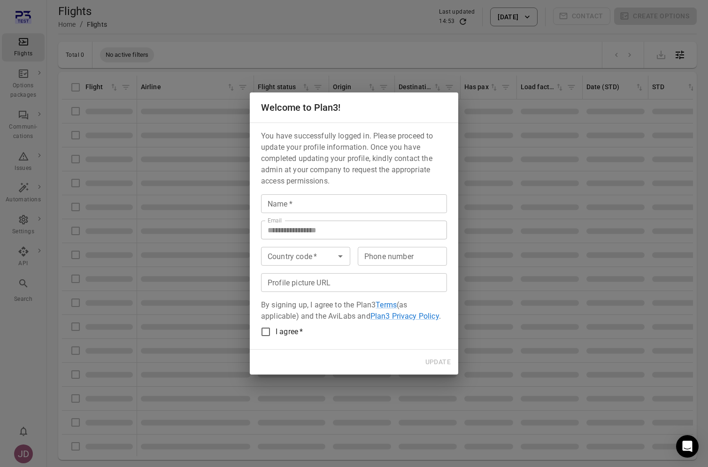 Image resolution: width=708 pixels, height=467 pixels. I want to click on span: I agree, so click(287, 331).